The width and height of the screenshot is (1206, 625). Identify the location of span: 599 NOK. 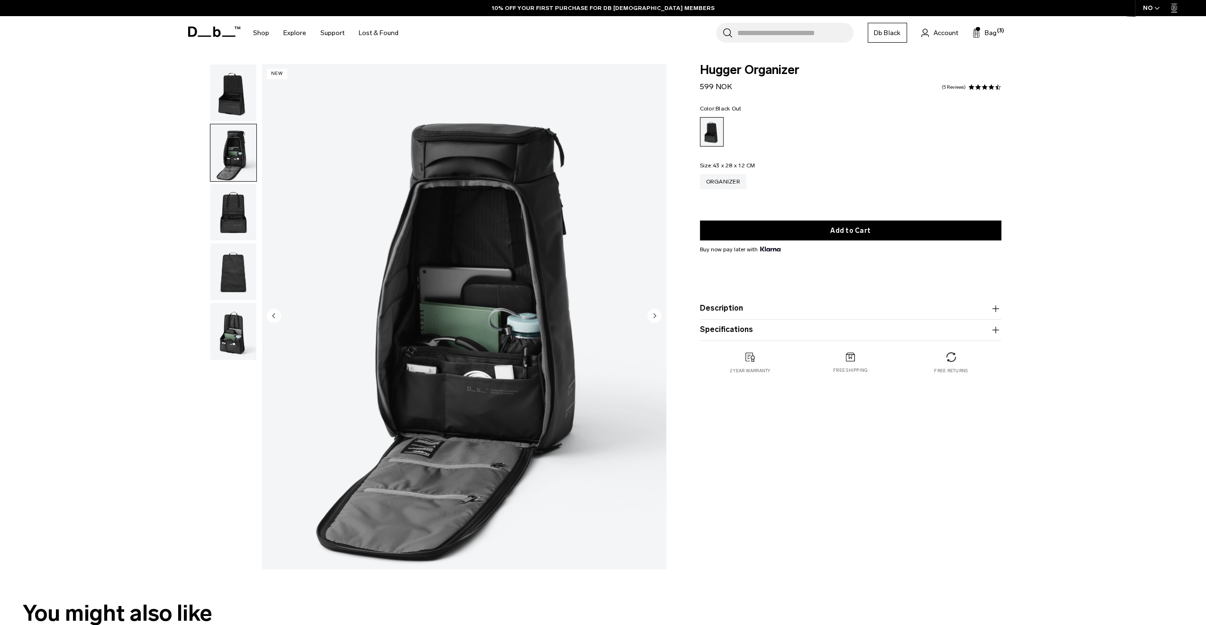
(716, 86).